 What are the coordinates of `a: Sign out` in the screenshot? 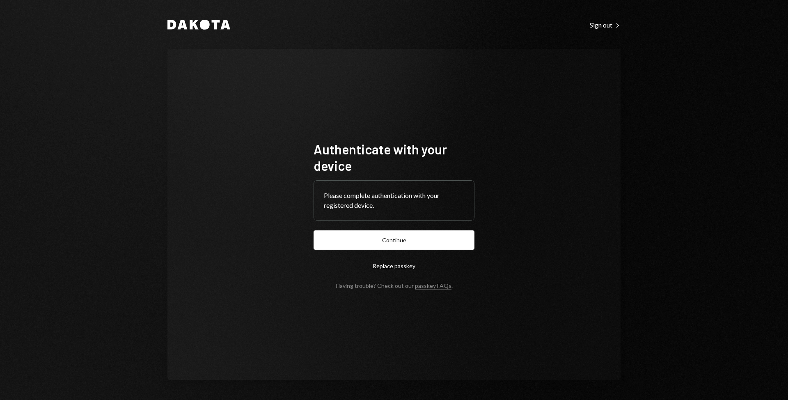 It's located at (605, 25).